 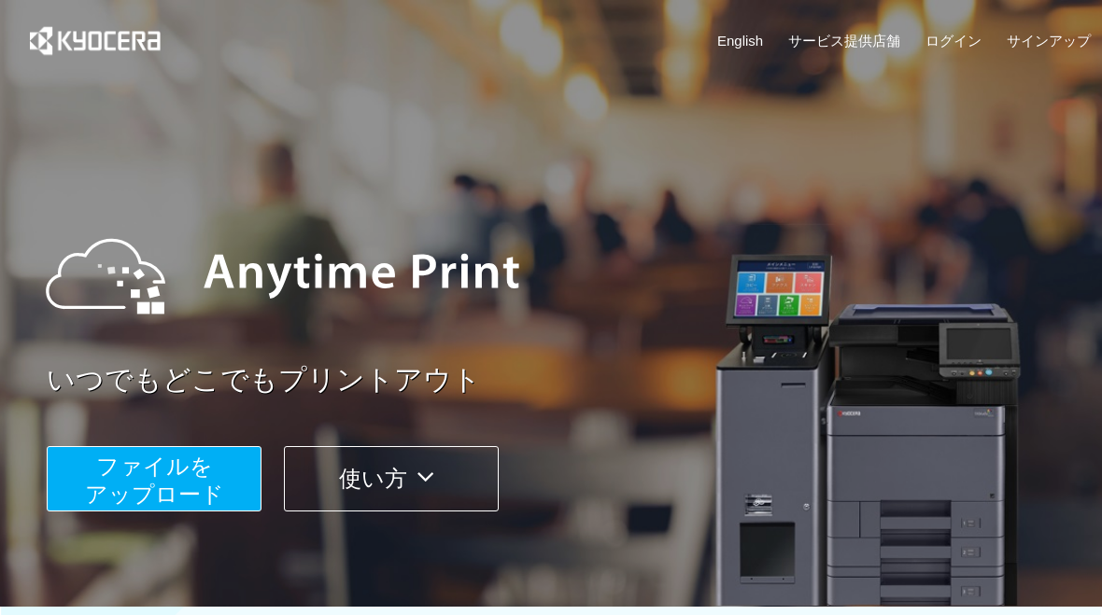 What do you see at coordinates (154, 480) in the screenshot?
I see `span: ファイルを ​​アップロード` at bounding box center [154, 480].